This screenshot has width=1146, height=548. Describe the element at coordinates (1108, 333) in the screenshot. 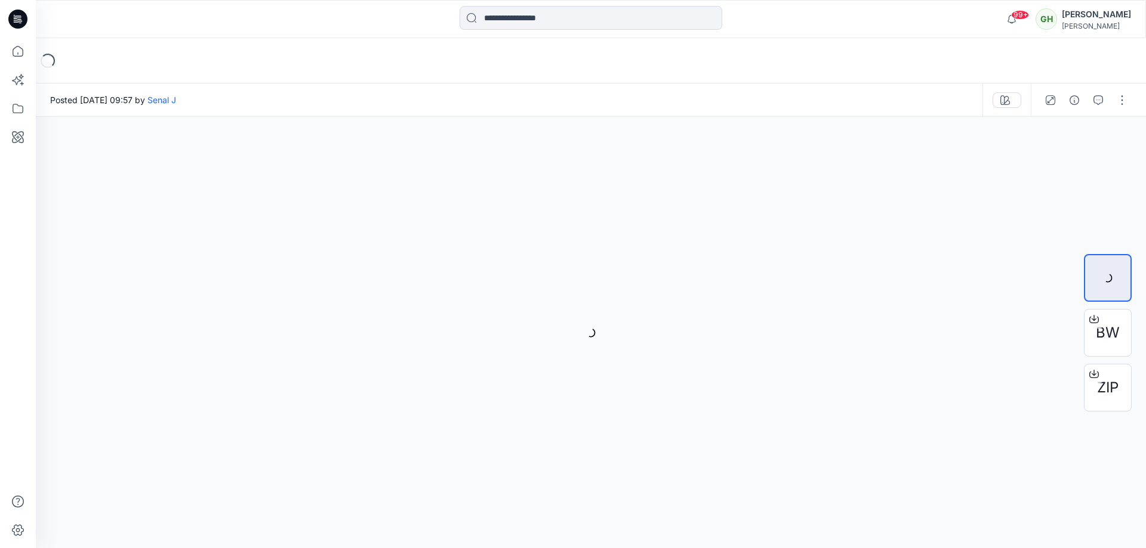

I see `span: BW` at that location.